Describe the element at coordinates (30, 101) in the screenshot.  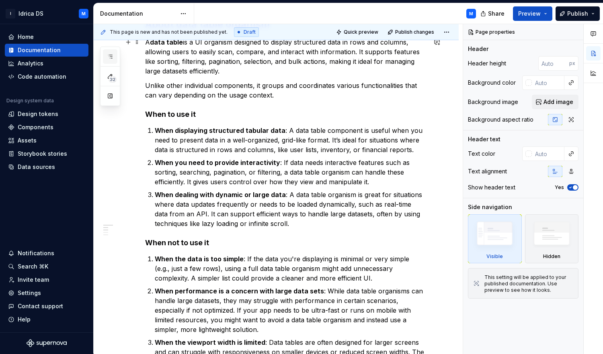
I see `div: Design system data` at that location.